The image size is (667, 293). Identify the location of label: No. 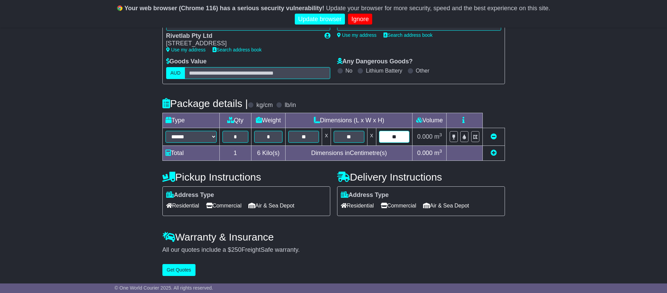
(349, 71).